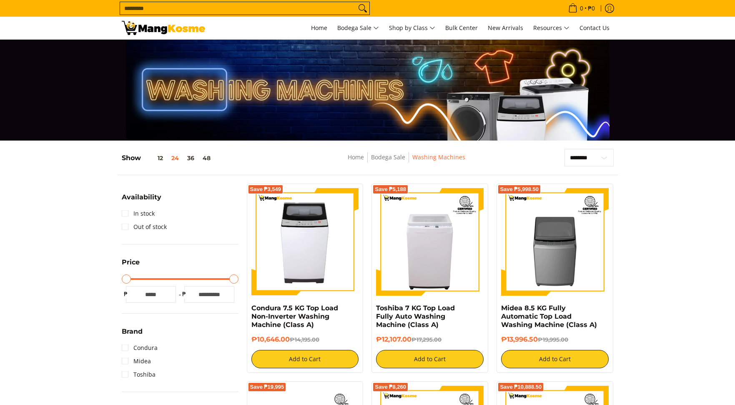 The height and width of the screenshot is (405, 735). Describe the element at coordinates (266, 189) in the screenshot. I see `span: Save ₱3,549` at that location.